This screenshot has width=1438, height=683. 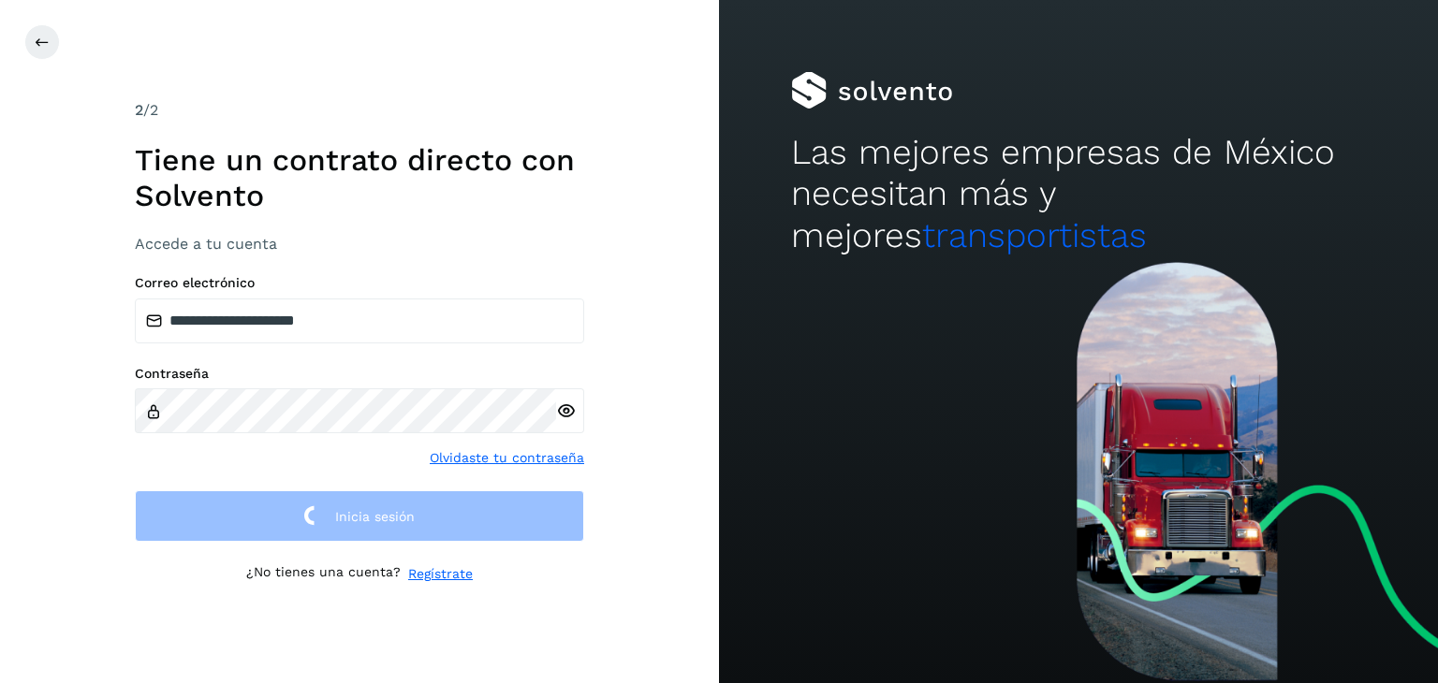 What do you see at coordinates (359, 283) in the screenshot?
I see `label: Correo electrónico` at bounding box center [359, 283].